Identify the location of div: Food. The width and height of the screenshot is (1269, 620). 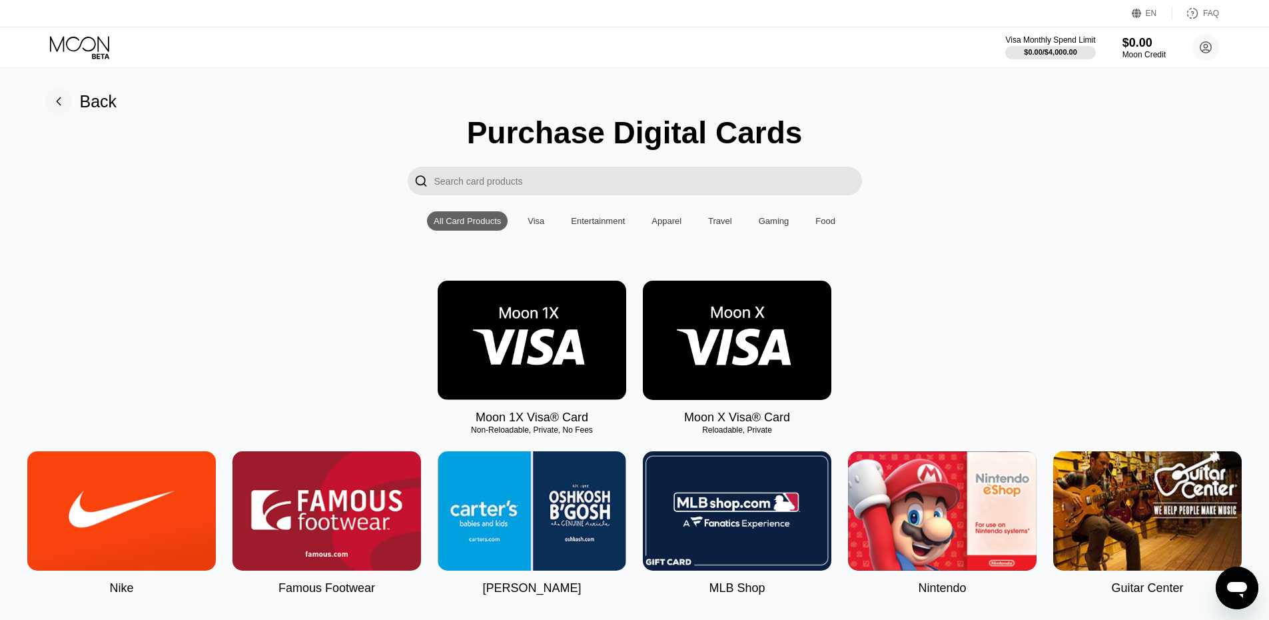
(825, 221).